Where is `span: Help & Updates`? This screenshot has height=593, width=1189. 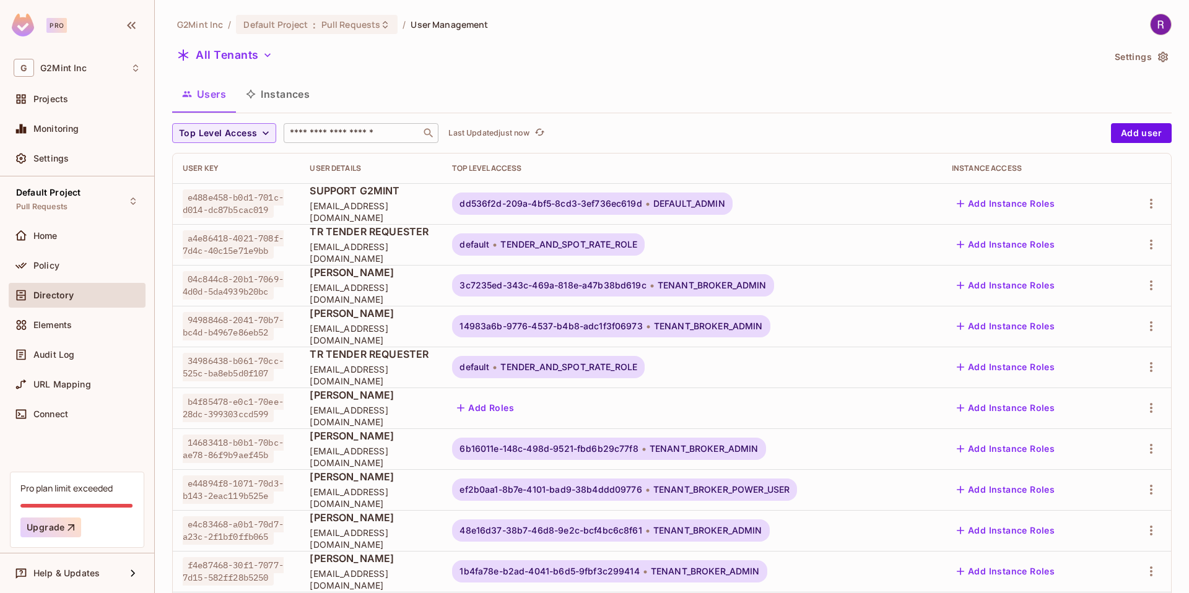
span: Help & Updates is located at coordinates (66, 574).